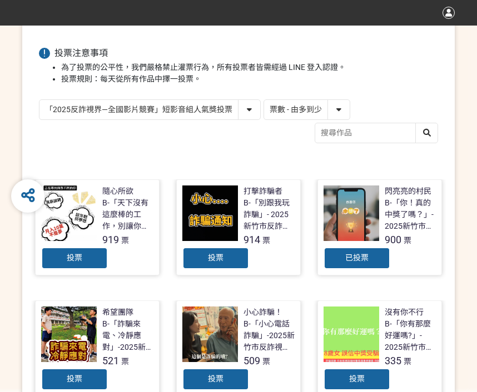  Describe the element at coordinates (393, 239) in the screenshot. I see `span: 900` at that location.